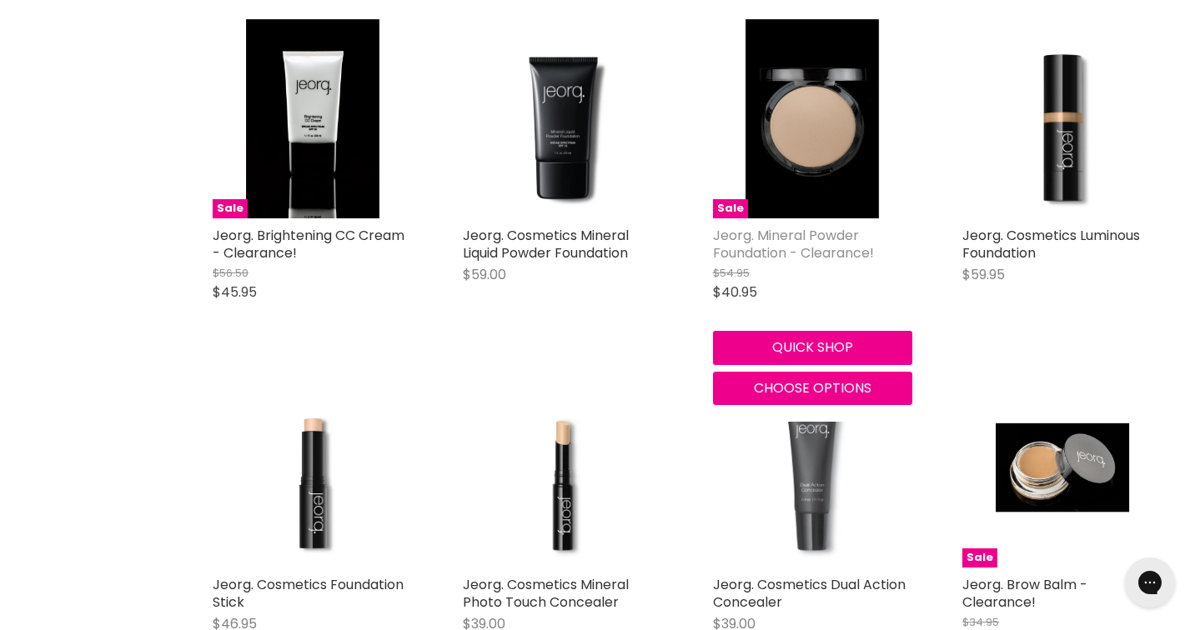  I want to click on a: Jeorg. Mineral Powder Foundation - Clearance!, so click(793, 244).